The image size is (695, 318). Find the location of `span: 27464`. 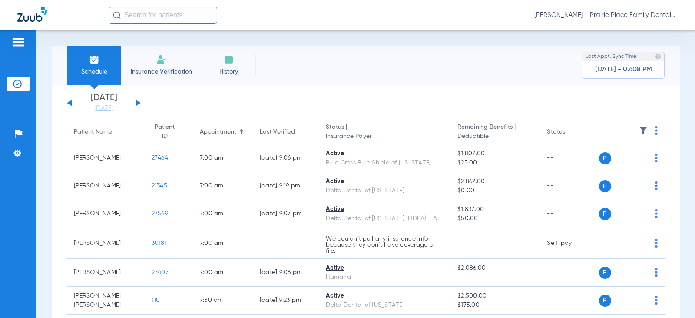

span: 27464 is located at coordinates (160, 158).